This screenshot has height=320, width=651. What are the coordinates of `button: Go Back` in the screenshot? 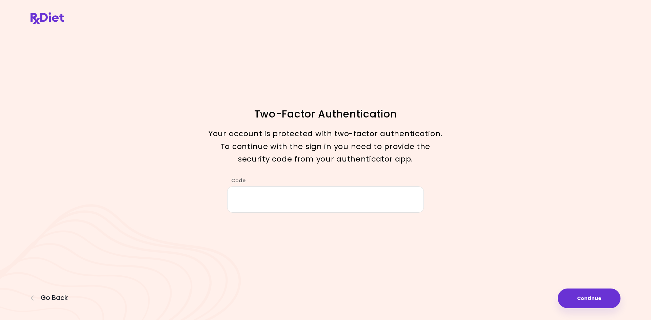 It's located at (51, 298).